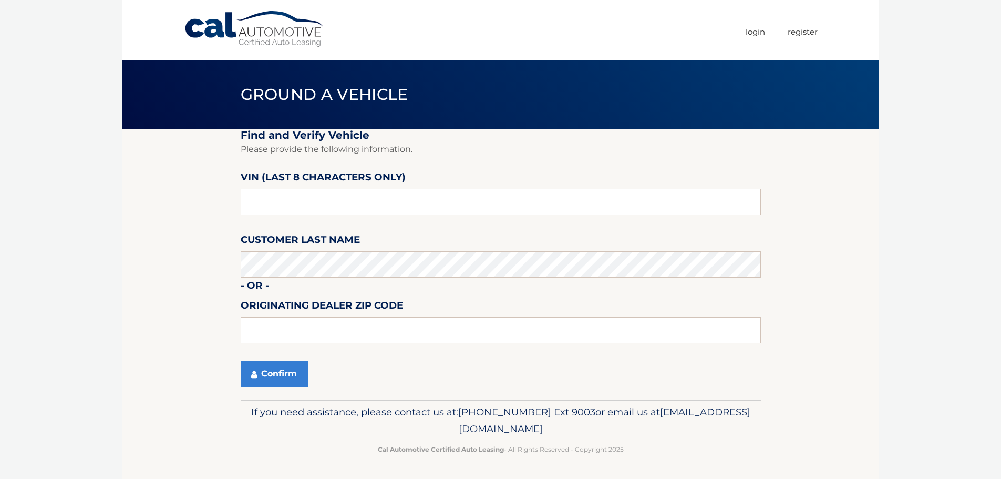  I want to click on label: Originating Dealer Zip Code, so click(321, 307).